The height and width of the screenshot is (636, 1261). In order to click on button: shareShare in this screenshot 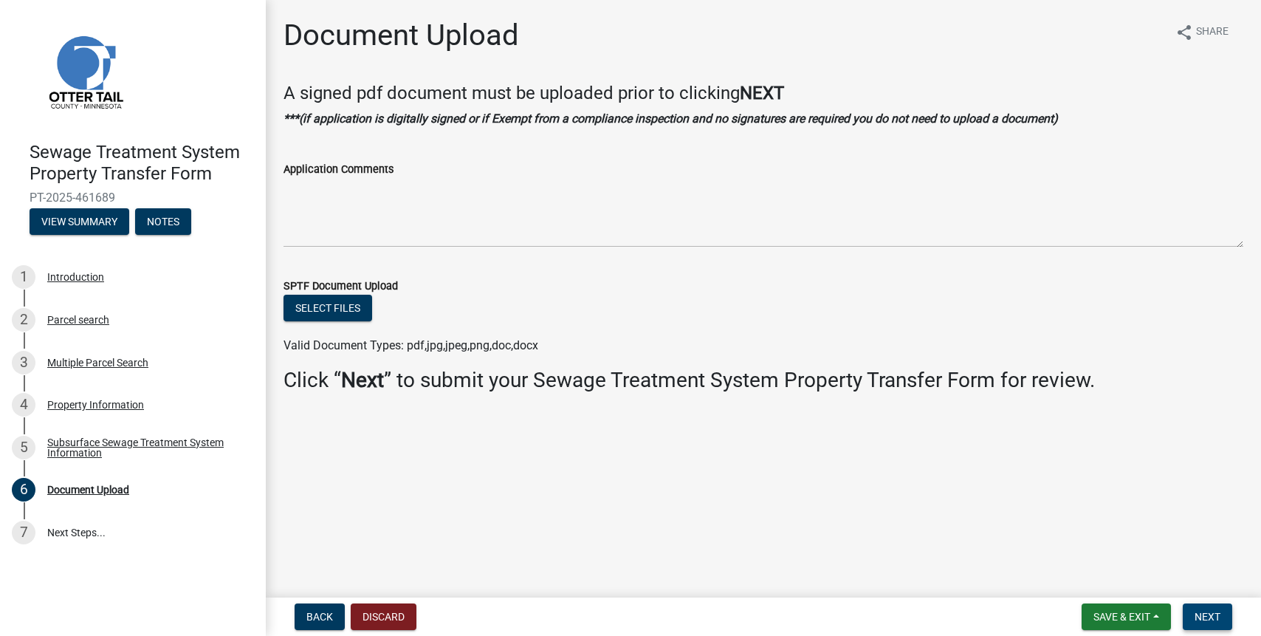, I will do `click(1202, 32)`.